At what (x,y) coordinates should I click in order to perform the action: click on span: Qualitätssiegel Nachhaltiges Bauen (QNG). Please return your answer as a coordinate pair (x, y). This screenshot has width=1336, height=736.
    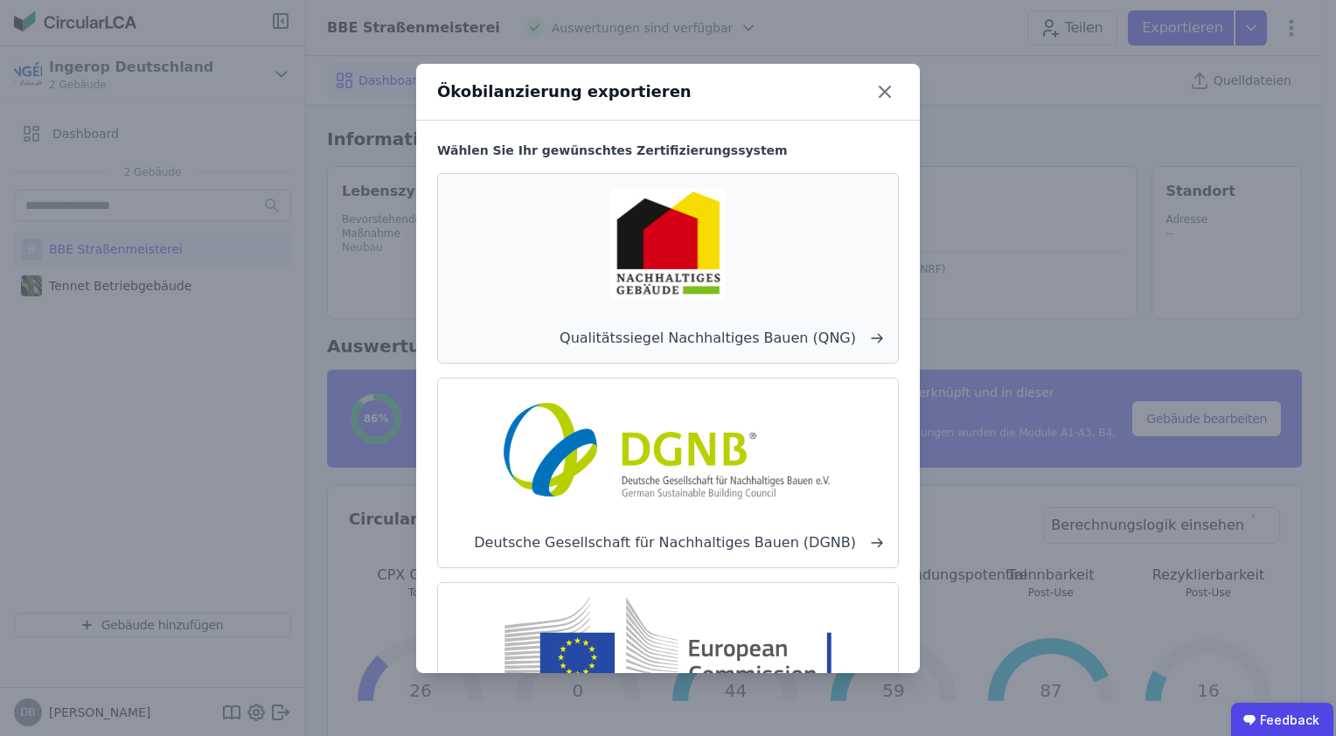
    Looking at the image, I should click on (668, 338).